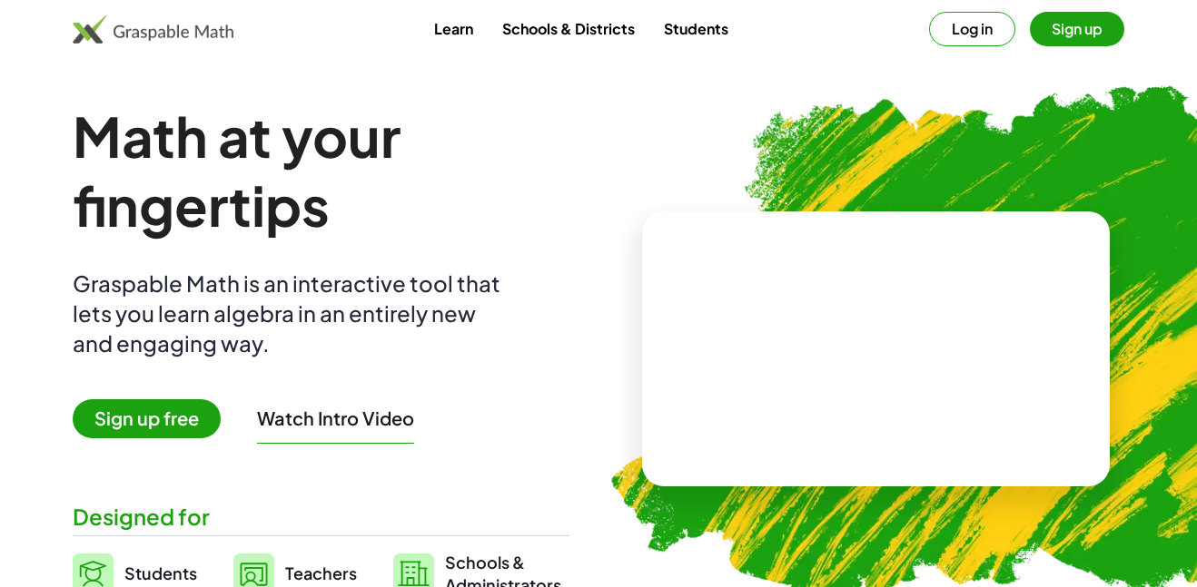 The height and width of the screenshot is (587, 1197). Describe the element at coordinates (453, 28) in the screenshot. I see `a: Learn` at that location.